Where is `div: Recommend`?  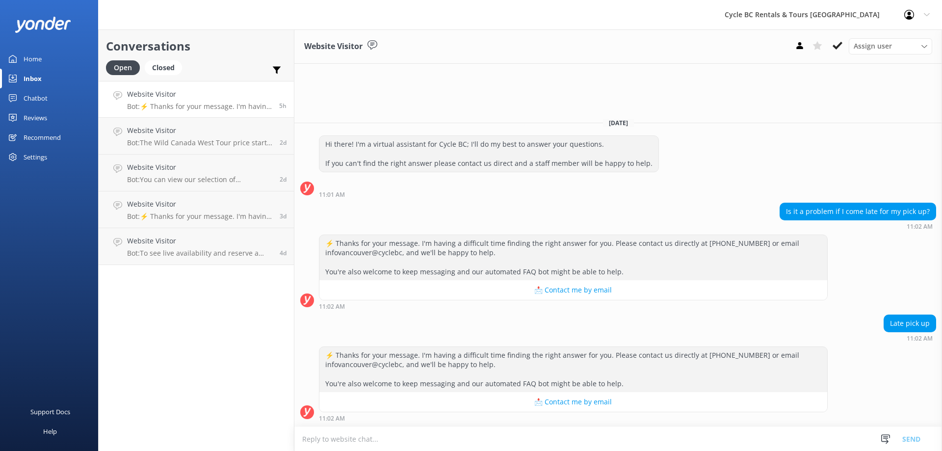
div: Recommend is located at coordinates (42, 137).